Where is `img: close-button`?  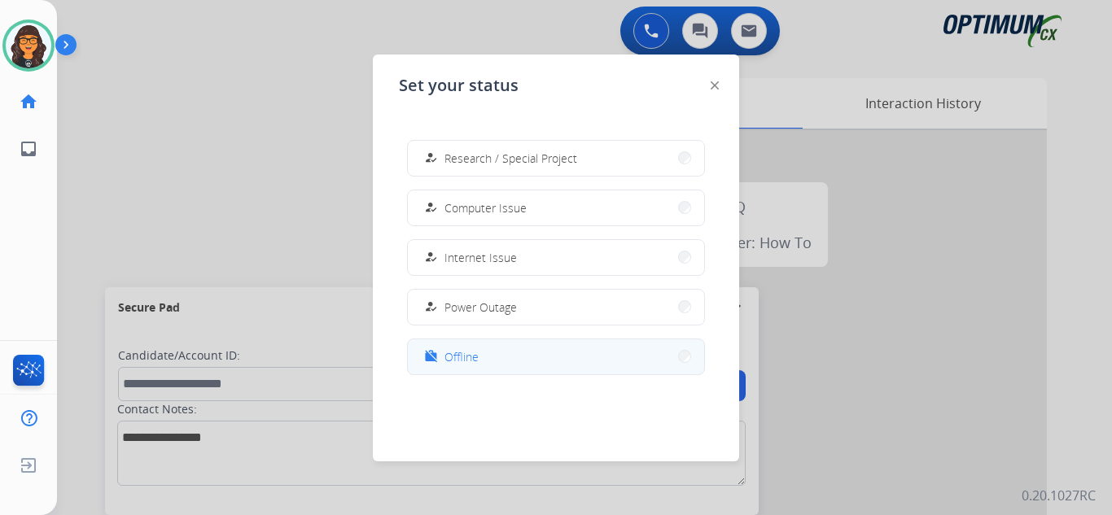 img: close-button is located at coordinates (715, 85).